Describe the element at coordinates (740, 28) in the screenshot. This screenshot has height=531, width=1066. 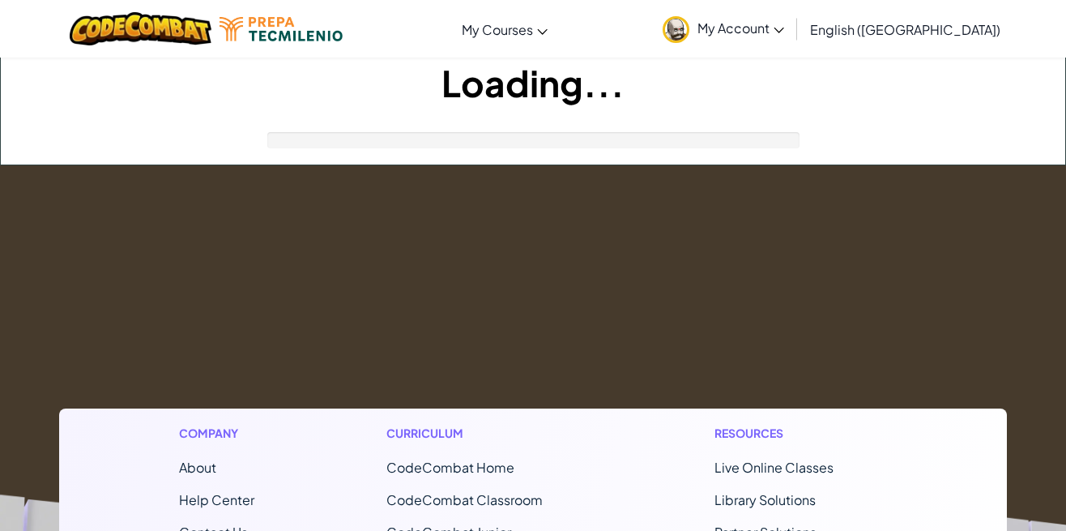
I see `span: My Account` at that location.